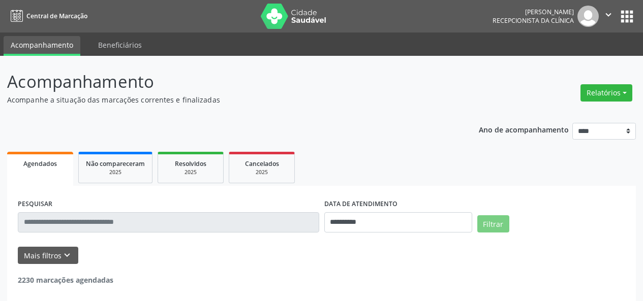  I want to click on p: Acompanhamento, so click(227, 82).